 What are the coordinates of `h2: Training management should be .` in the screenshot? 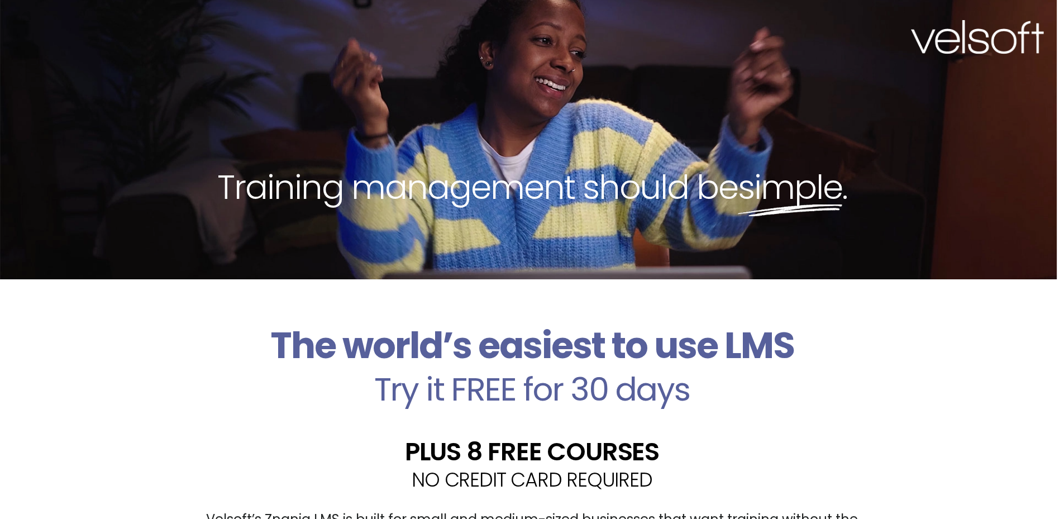 It's located at (532, 187).